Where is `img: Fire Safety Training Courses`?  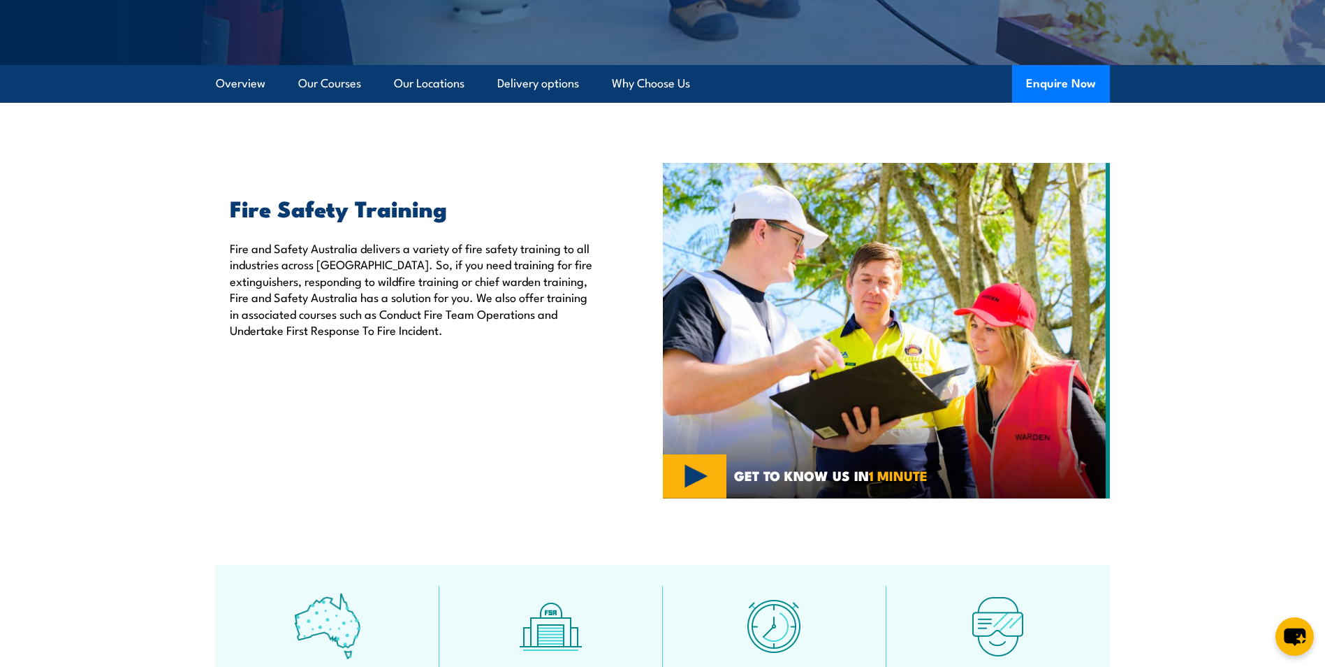 img: Fire Safety Training Courses is located at coordinates (887, 330).